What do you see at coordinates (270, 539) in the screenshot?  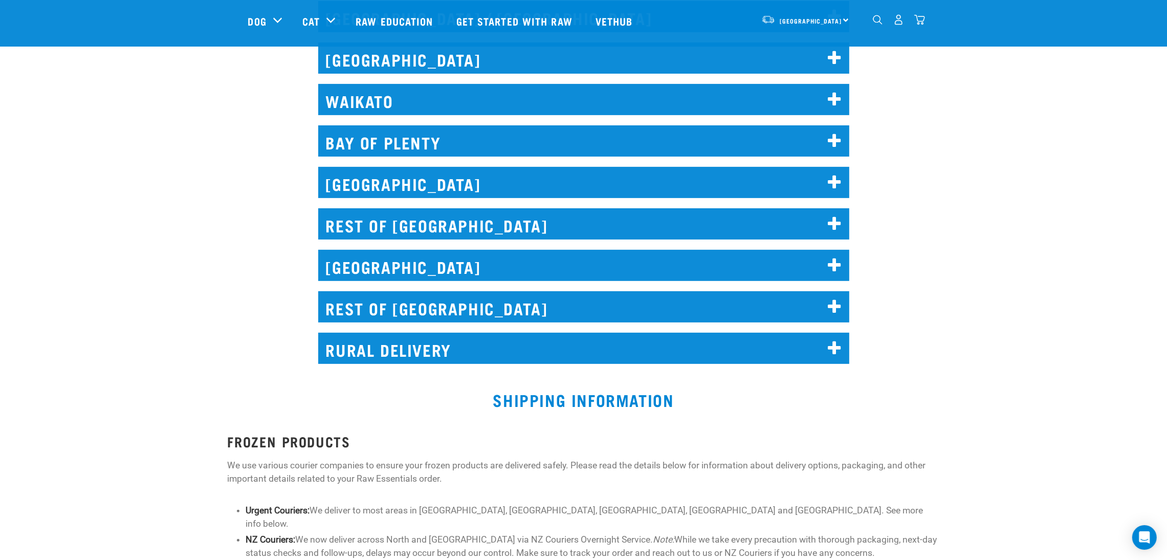 I see `strong: NZ Couriers:` at bounding box center [270, 539].